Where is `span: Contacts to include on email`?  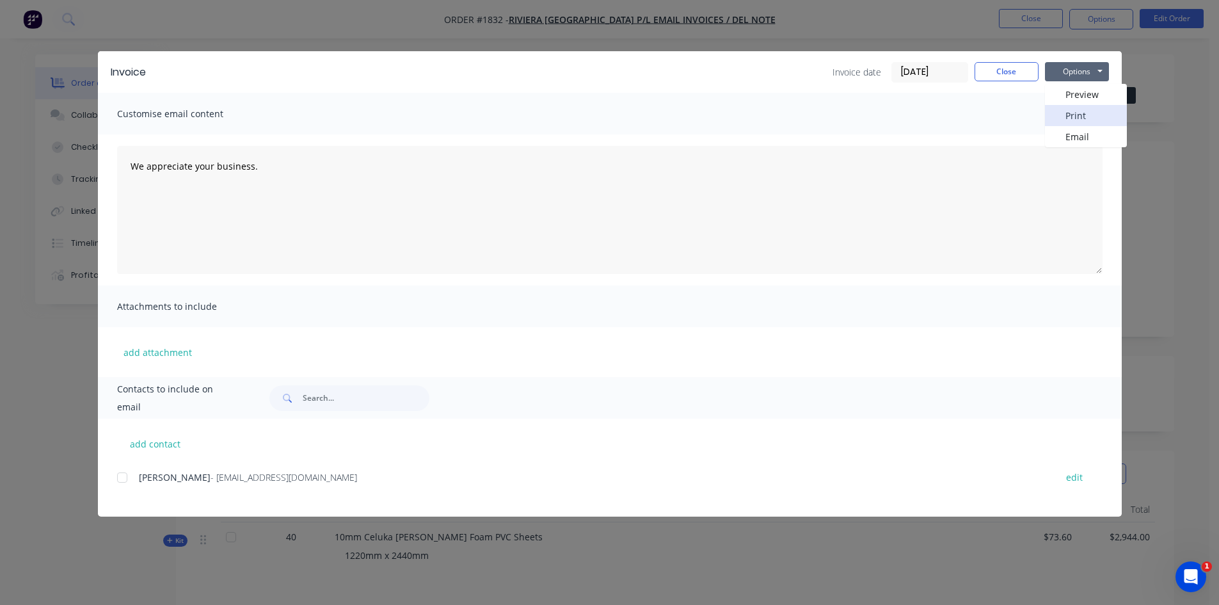 span: Contacts to include on email is located at coordinates (177, 398).